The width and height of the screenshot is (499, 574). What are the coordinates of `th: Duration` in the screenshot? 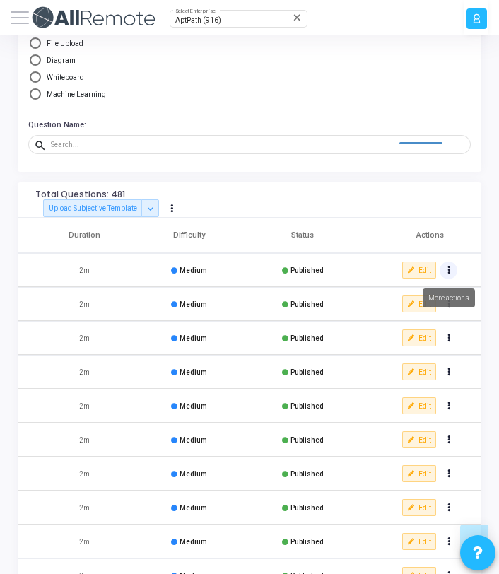 It's located at (85, 235).